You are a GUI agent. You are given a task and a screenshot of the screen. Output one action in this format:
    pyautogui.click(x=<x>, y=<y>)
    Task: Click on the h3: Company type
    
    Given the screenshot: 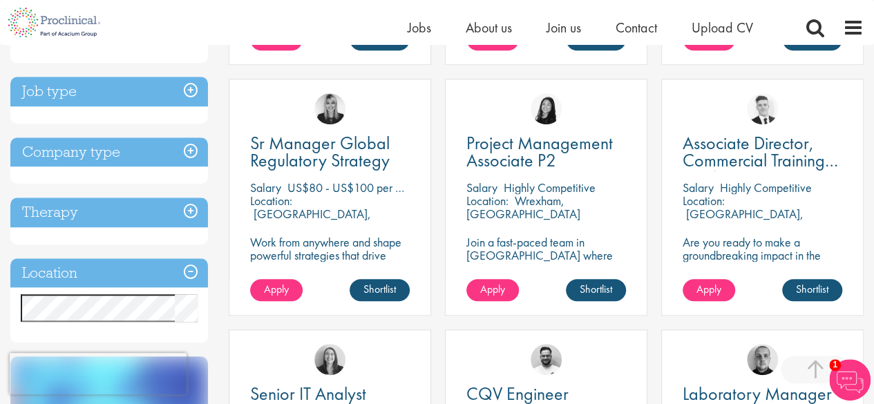 What is the action you would take?
    pyautogui.click(x=109, y=152)
    